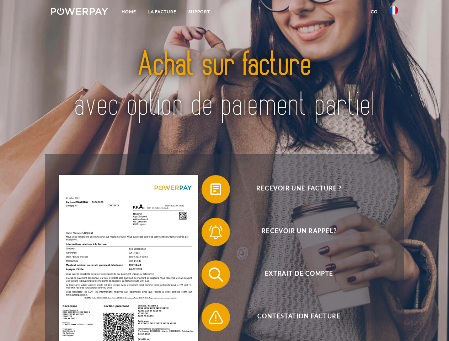  I want to click on a: Home, so click(129, 12).